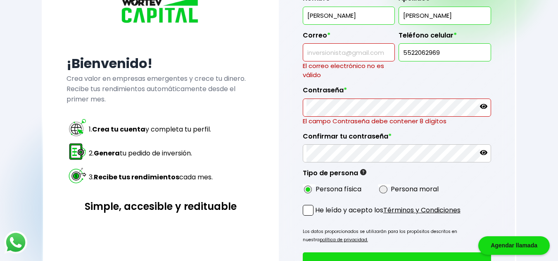 The image size is (558, 261). I want to click on input: 10 dígitos, so click(444, 52).